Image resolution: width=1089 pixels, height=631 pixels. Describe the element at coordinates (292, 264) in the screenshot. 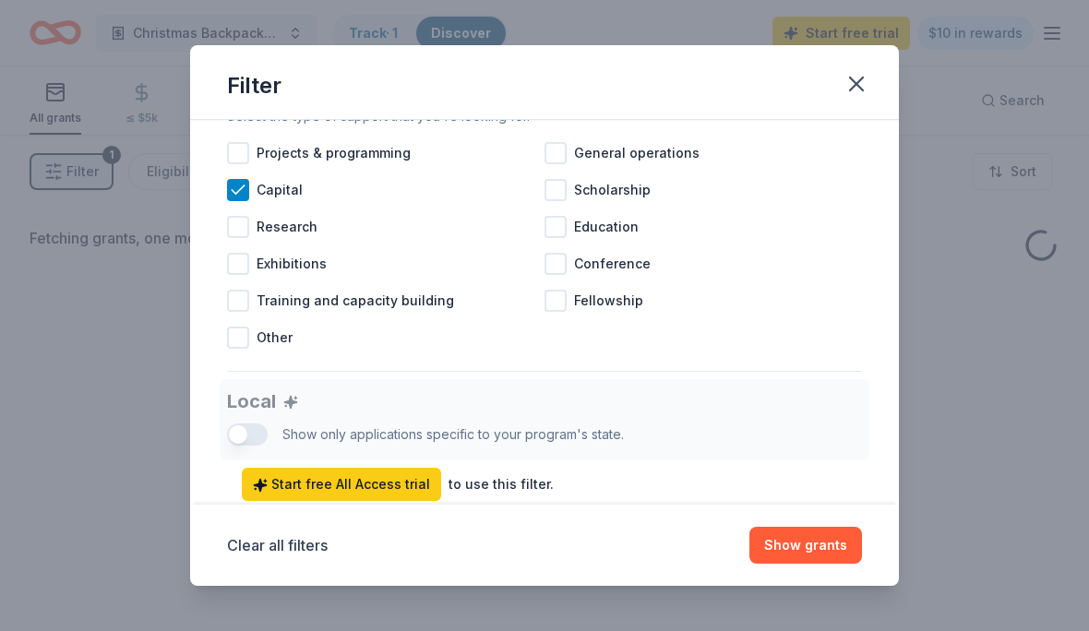

I see `span: Exhibitions` at that location.